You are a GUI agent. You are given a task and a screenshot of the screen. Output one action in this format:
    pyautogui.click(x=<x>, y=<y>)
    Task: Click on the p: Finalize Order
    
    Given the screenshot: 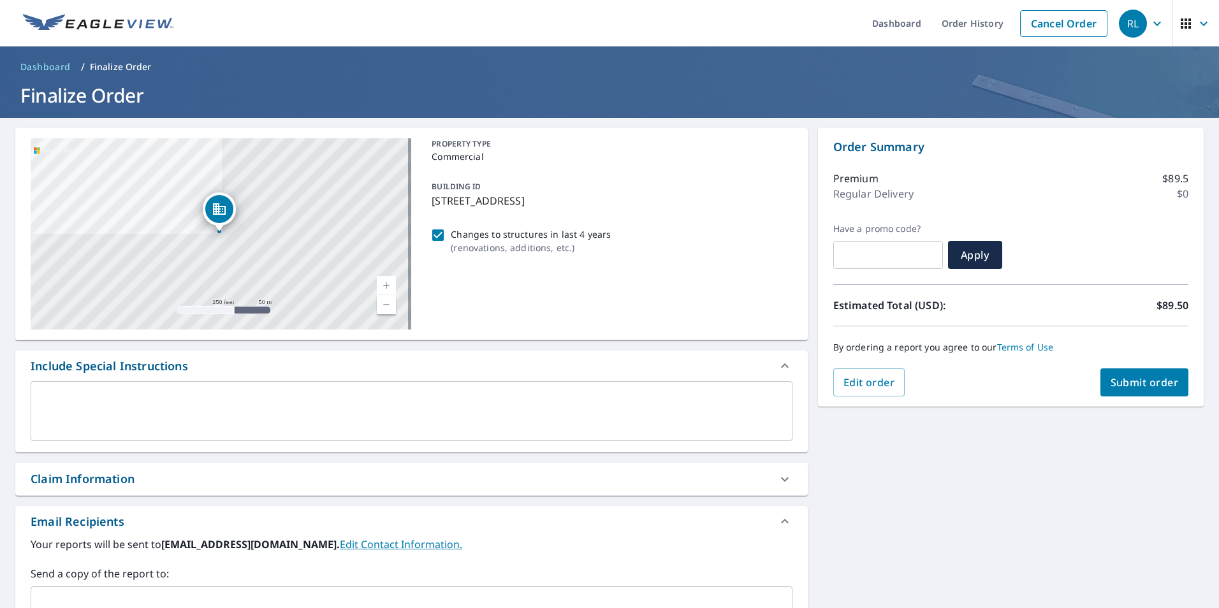 What is the action you would take?
    pyautogui.click(x=120, y=67)
    